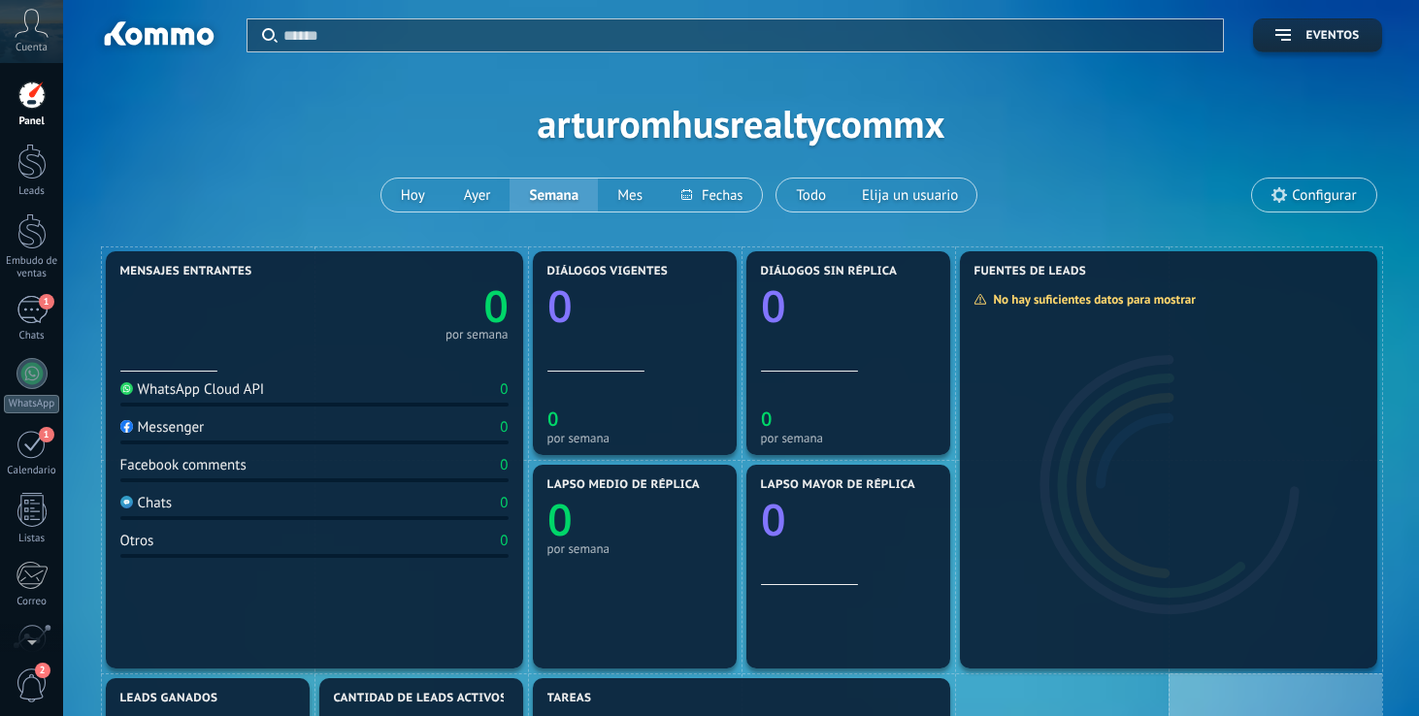 The image size is (1419, 716). Describe the element at coordinates (126, 502) in the screenshot. I see `img: Chats` at that location.